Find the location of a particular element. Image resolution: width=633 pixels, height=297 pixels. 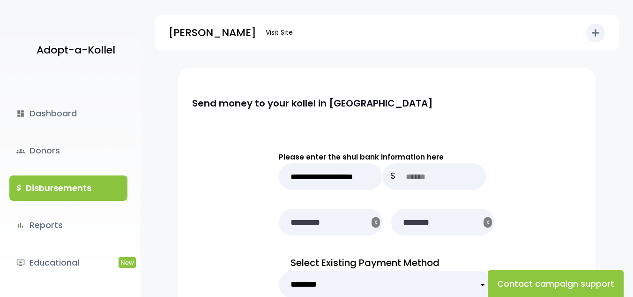

a: groupsDonors is located at coordinates (68, 150).